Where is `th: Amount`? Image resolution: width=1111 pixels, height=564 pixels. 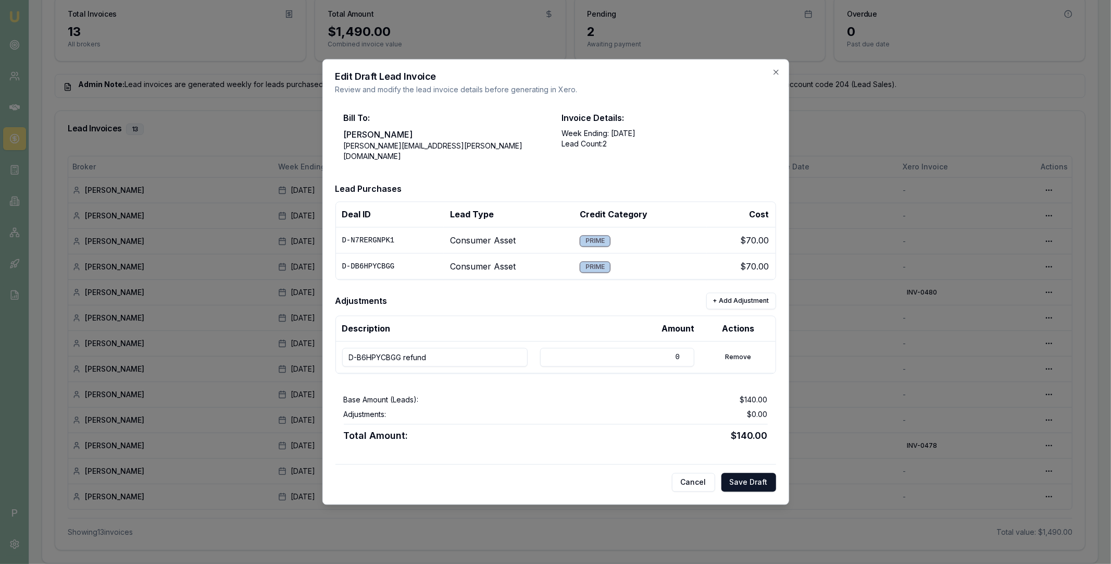 th: Amount is located at coordinates (617, 329).